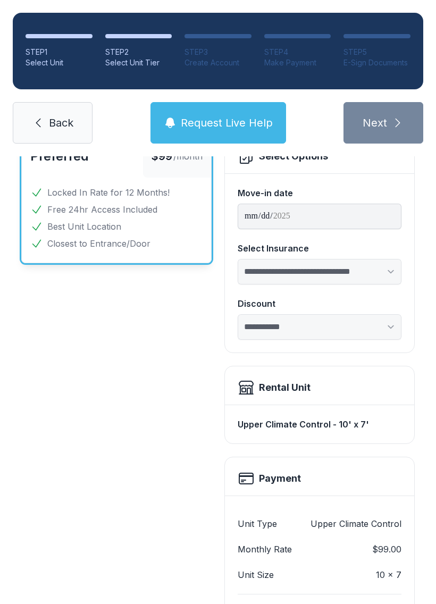  What do you see at coordinates (84, 227) in the screenshot?
I see `span: Best Unit Location` at bounding box center [84, 227].